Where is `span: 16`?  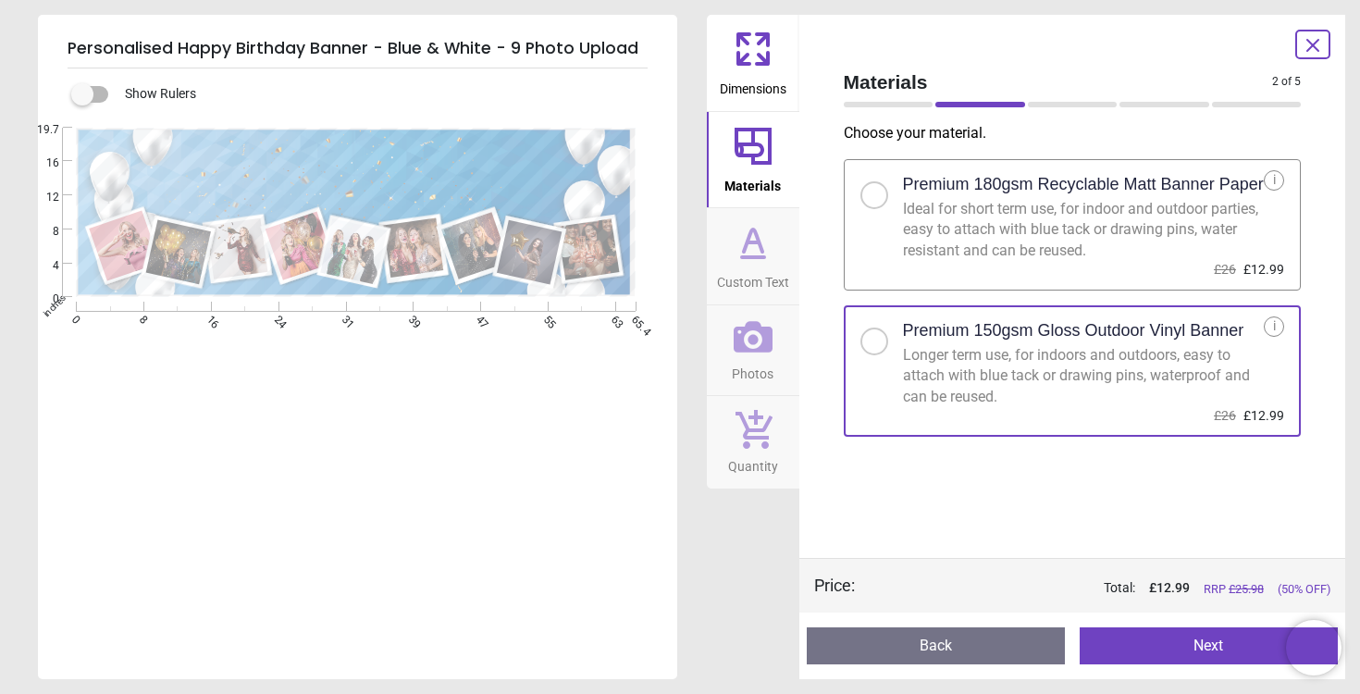 span: 16 is located at coordinates (42, 163).